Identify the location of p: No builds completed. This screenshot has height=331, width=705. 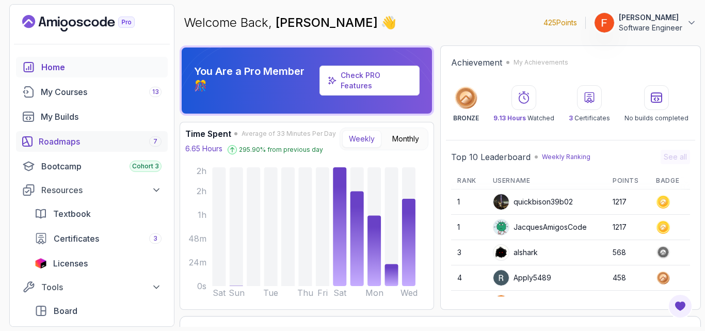
(657, 118).